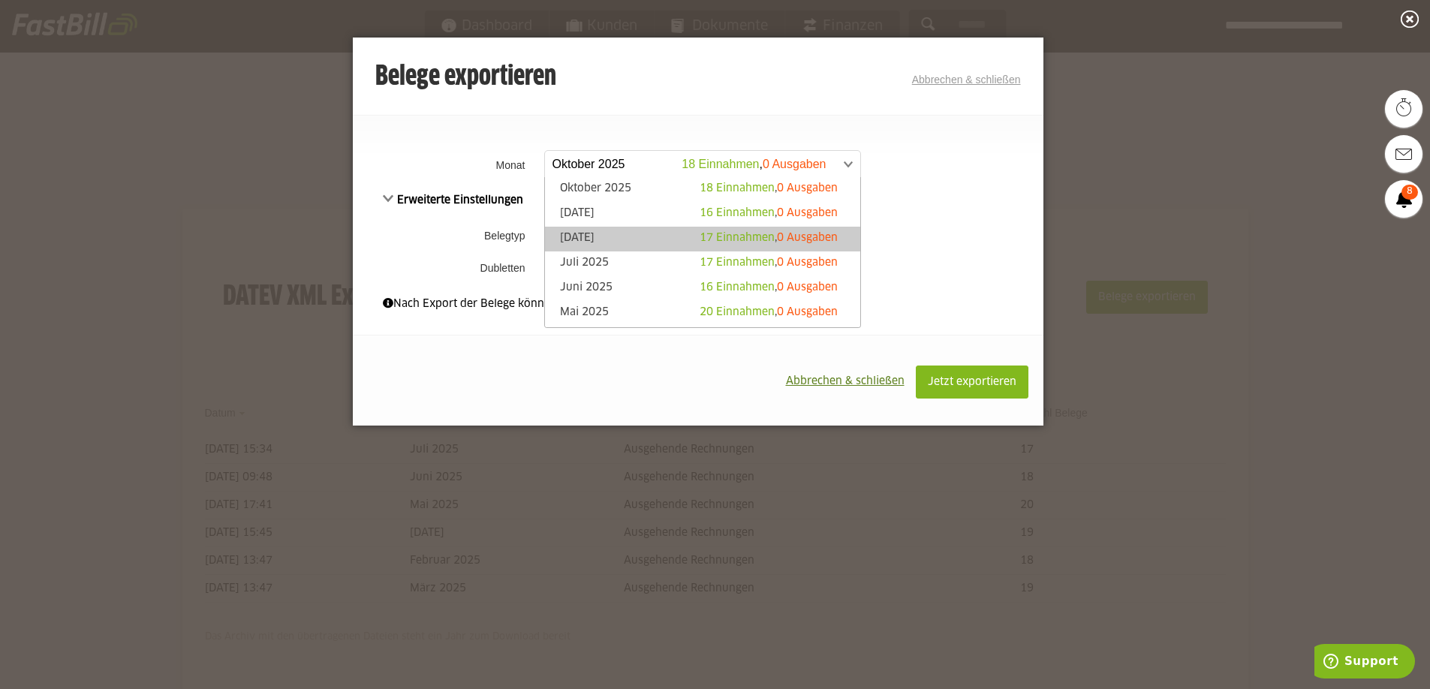  I want to click on span: 8, so click(1409, 192).